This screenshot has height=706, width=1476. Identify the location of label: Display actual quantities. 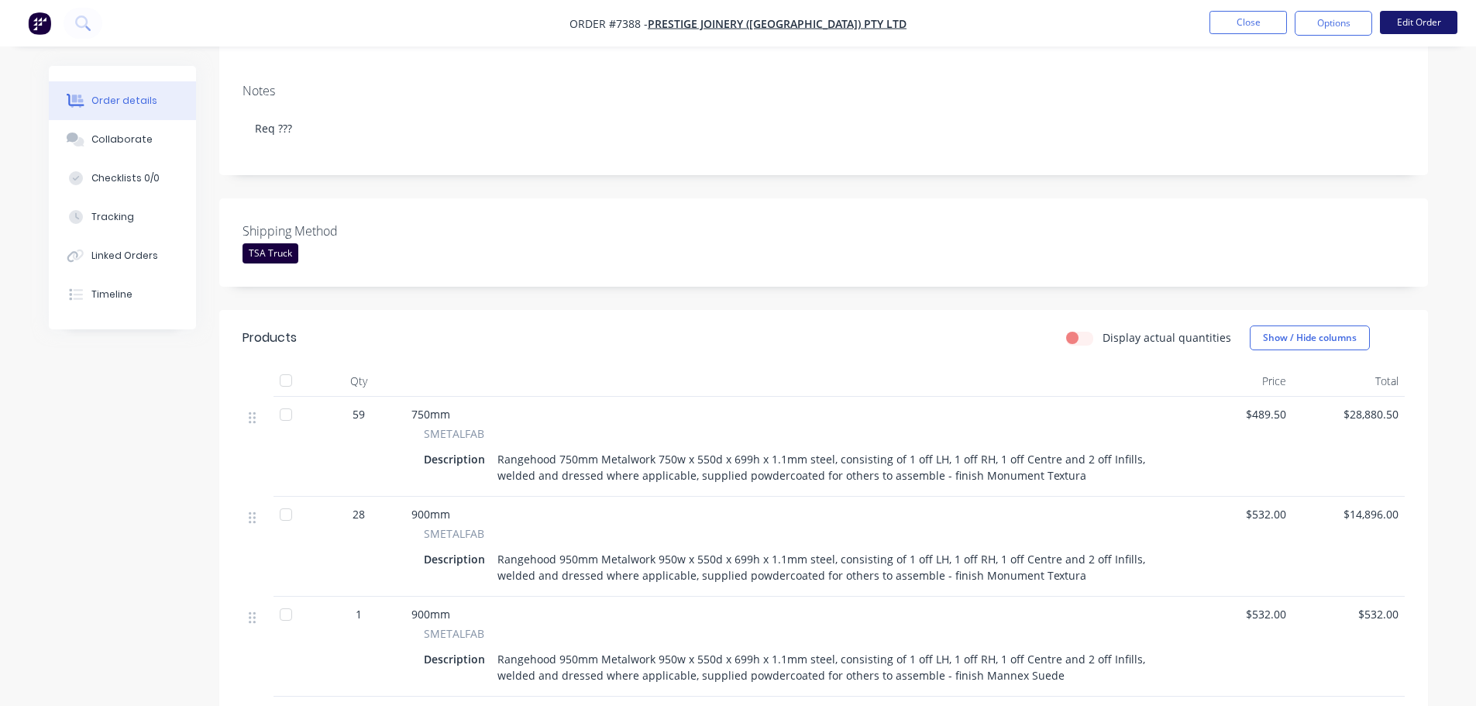
(1167, 337).